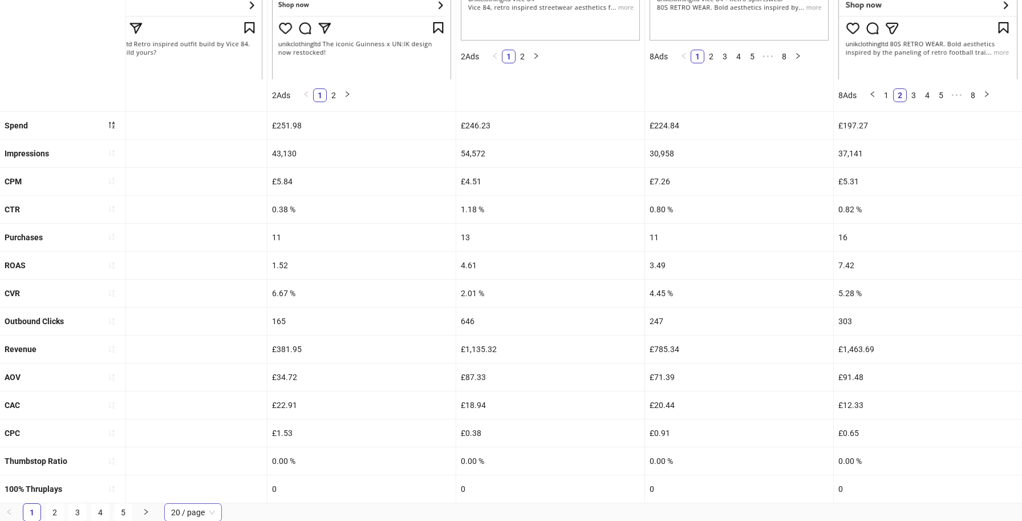  Describe the element at coordinates (551, 349) in the screenshot. I see `div: £1,135.32` at that location.